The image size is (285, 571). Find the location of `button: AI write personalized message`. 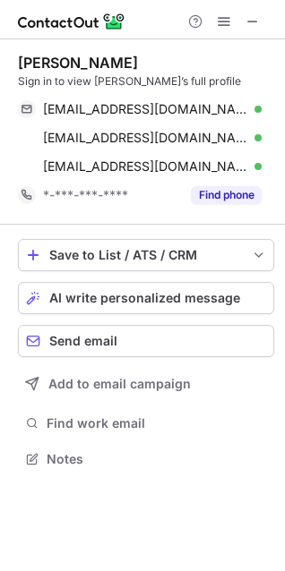

button: AI write personalized message is located at coordinates (146, 298).